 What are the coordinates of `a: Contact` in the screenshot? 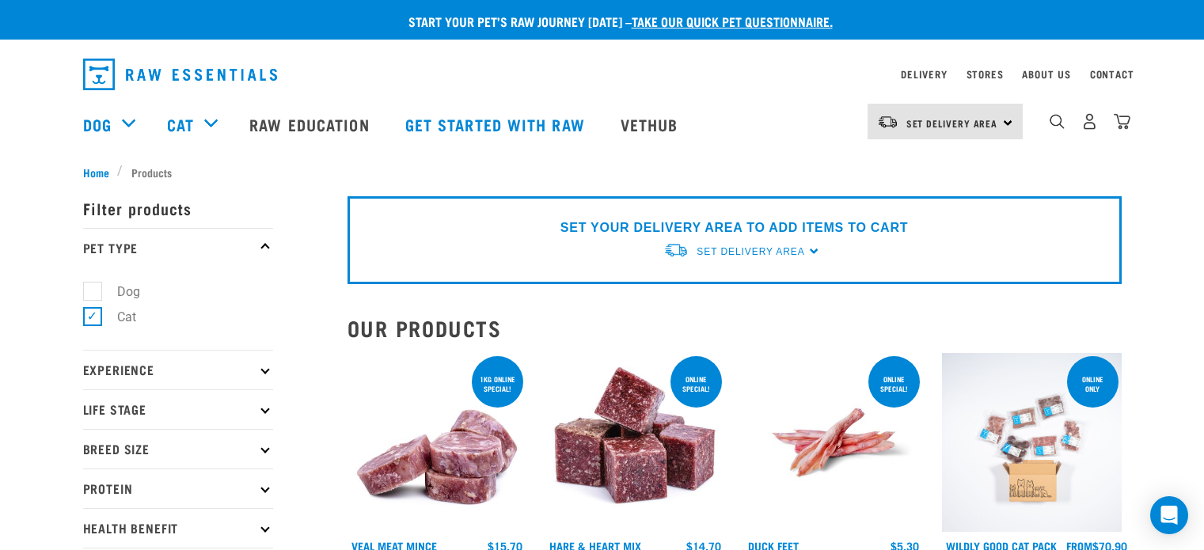 It's located at (1112, 74).